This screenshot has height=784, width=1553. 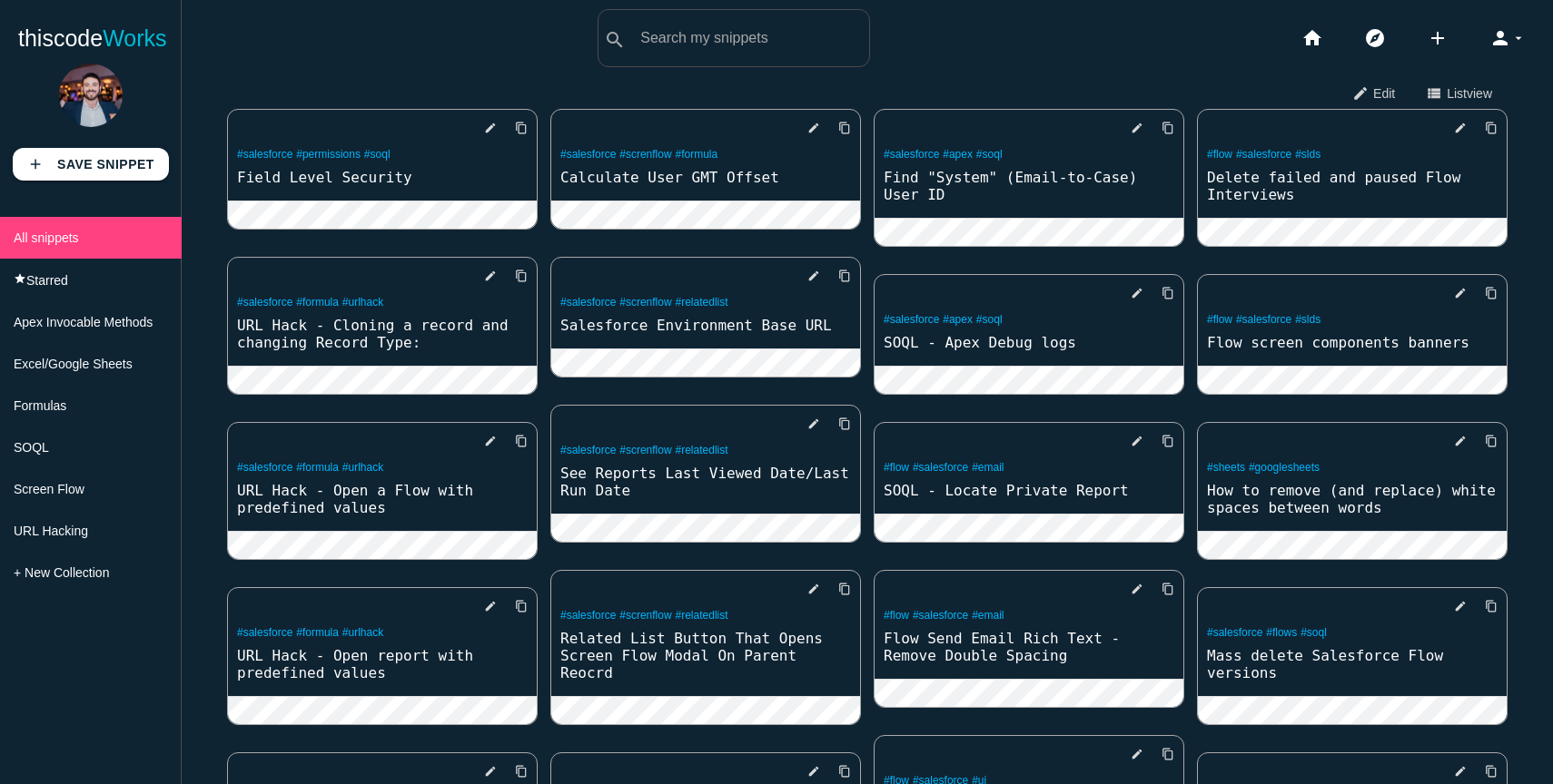 I want to click on button: search, so click(x=615, y=38).